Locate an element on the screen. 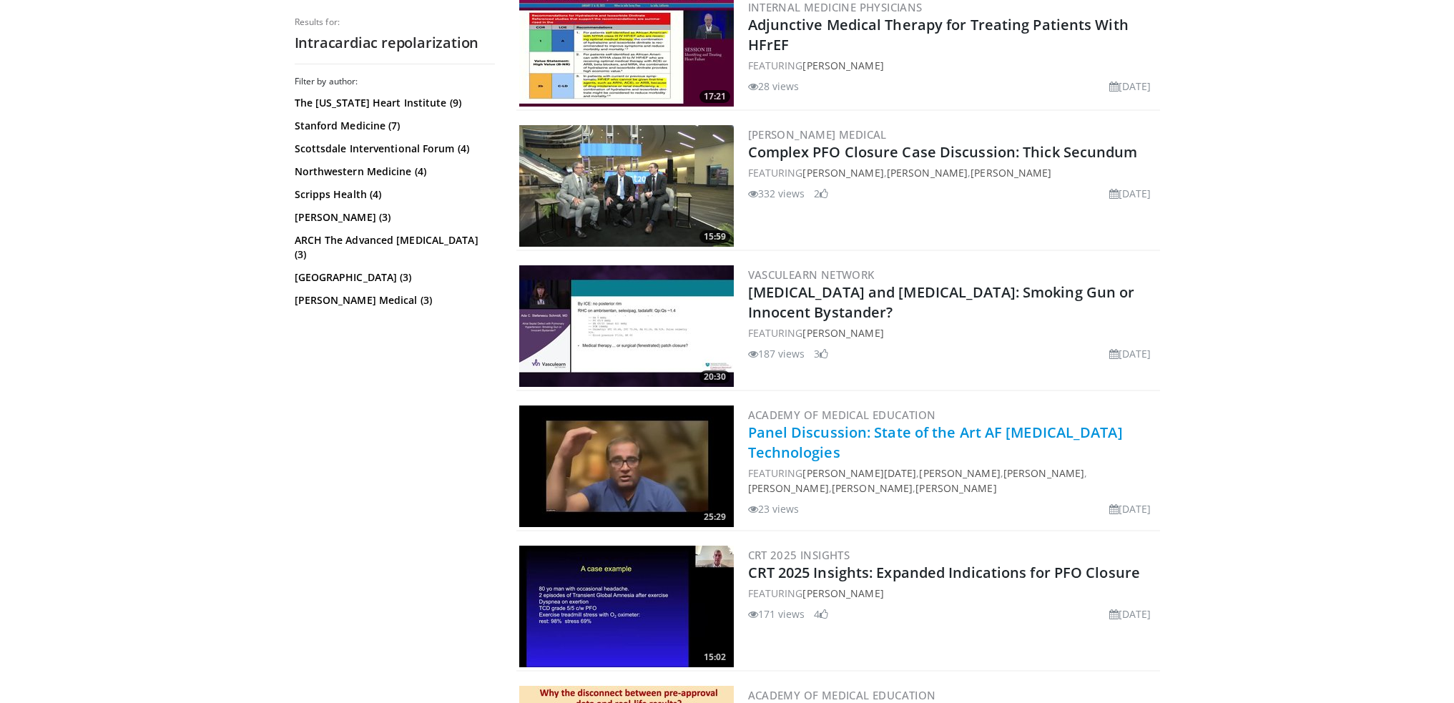 This screenshot has height=703, width=1454. a: Scottsdale Interventional Forum (4) is located at coordinates (393, 149).